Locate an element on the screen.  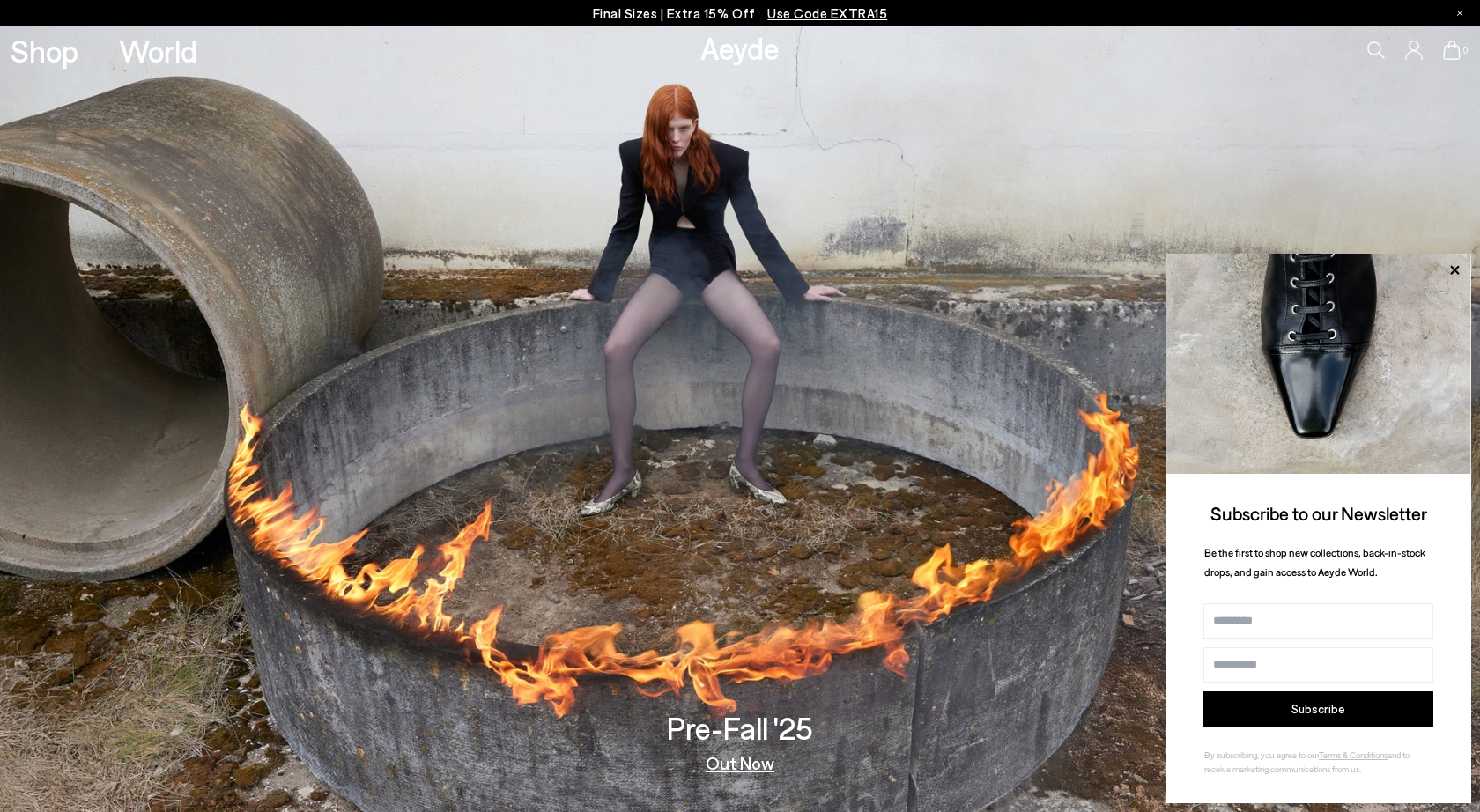
a: Aeyde is located at coordinates (740, 47).